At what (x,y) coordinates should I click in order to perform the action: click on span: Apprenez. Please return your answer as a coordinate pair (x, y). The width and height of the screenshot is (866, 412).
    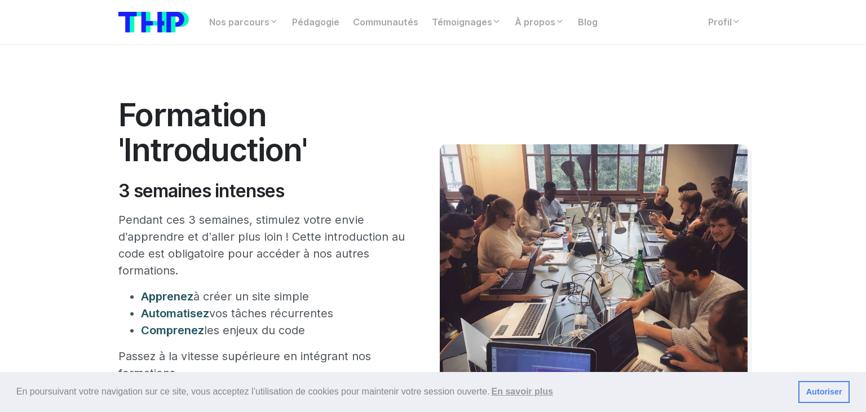
    Looking at the image, I should click on (167, 297).